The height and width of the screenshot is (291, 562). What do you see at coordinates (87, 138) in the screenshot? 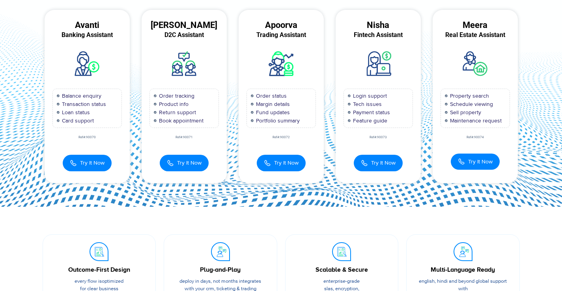
I see `div: Ref#:90070` at bounding box center [87, 138].